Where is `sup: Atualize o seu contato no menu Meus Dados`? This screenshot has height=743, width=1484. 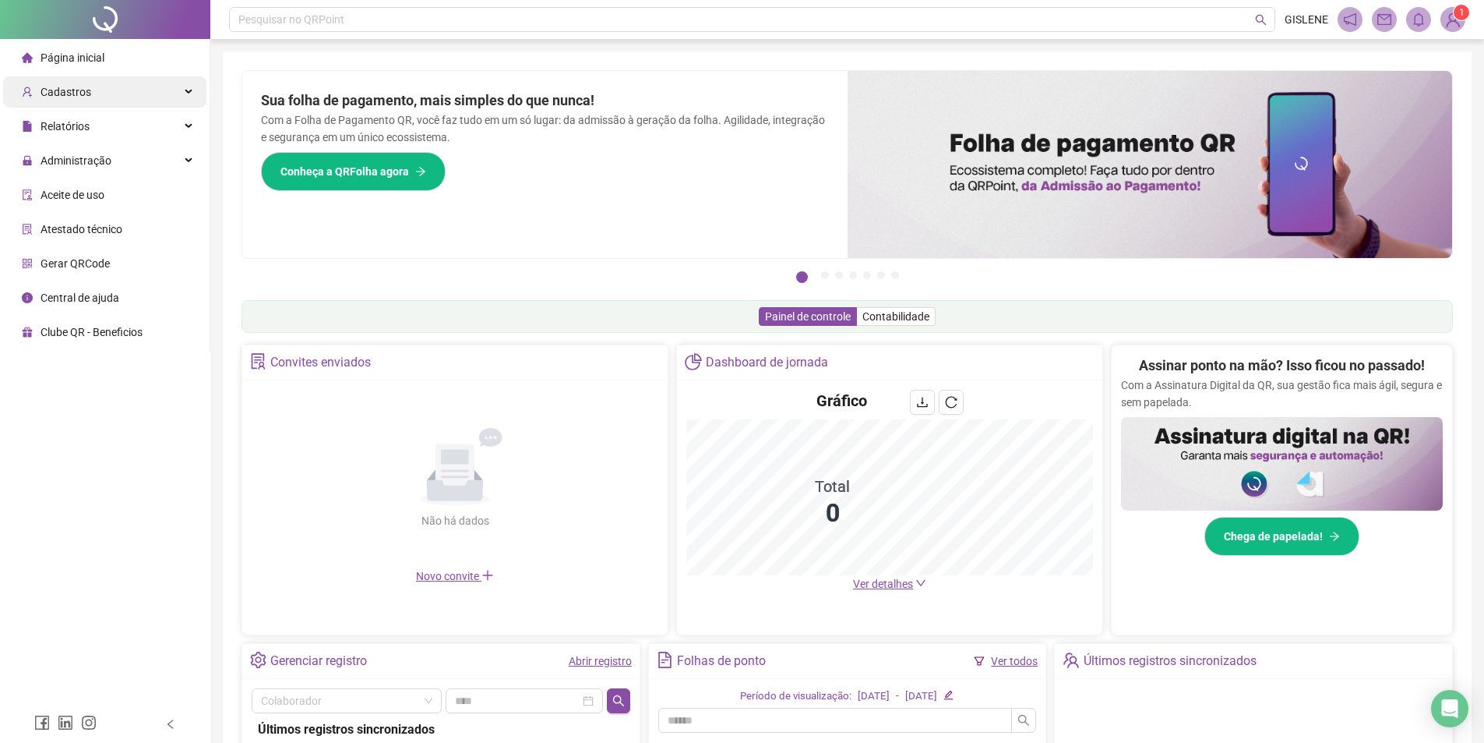 sup: Atualize o seu contato no menu Meus Dados is located at coordinates (1462, 12).